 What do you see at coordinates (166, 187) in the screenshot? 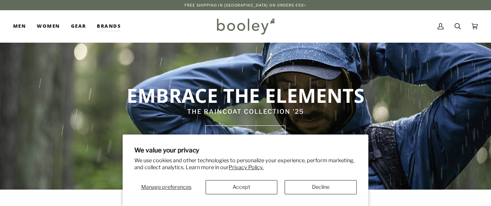
I see `button: Manage preferences` at bounding box center [166, 187].